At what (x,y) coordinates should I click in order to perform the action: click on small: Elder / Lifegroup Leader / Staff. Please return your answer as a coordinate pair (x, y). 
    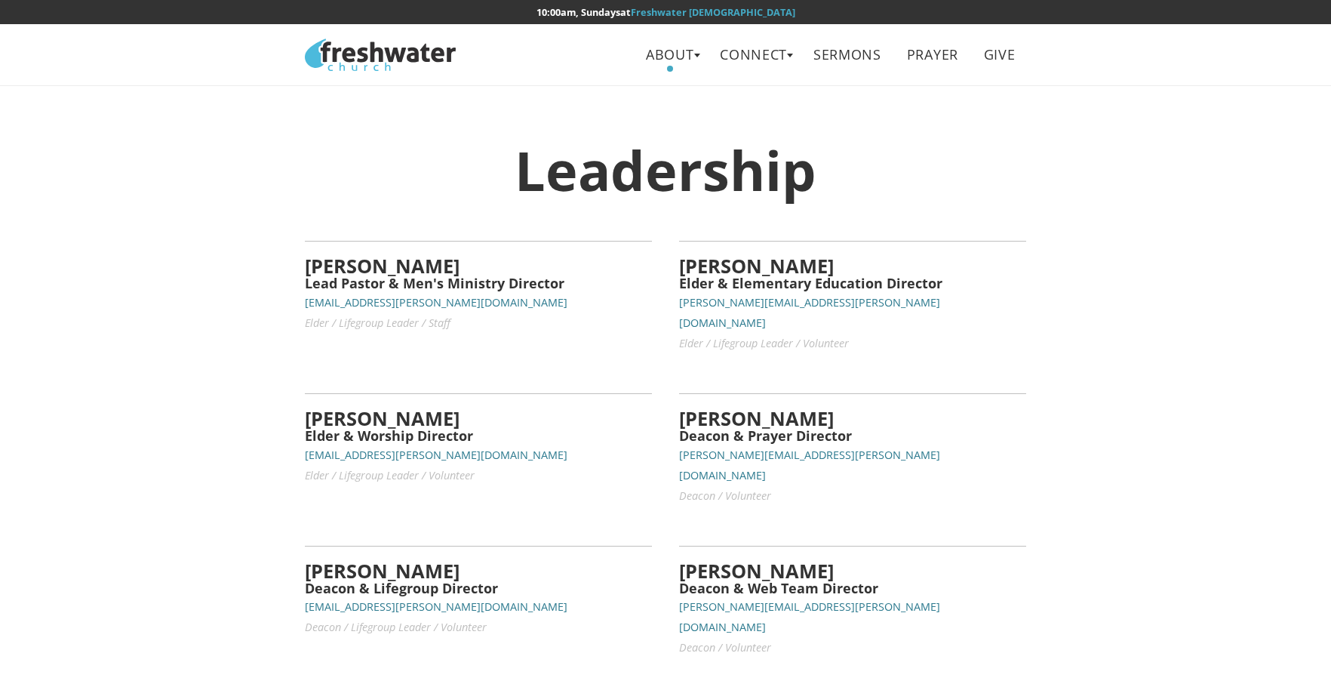
    Looking at the image, I should click on (377, 322).